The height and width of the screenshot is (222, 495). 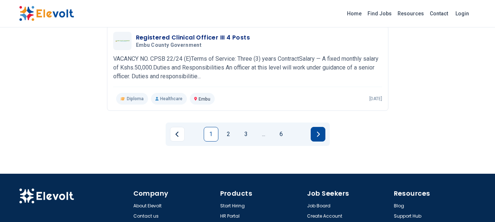 What do you see at coordinates (169, 99) in the screenshot?
I see `p: Healthcare` at bounding box center [169, 99].